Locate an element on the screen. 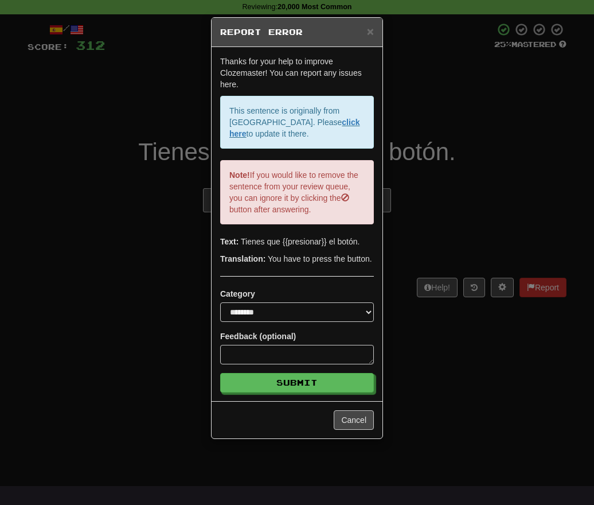  p: Tienes que {{presionar}} el botón. is located at coordinates (297, 241).